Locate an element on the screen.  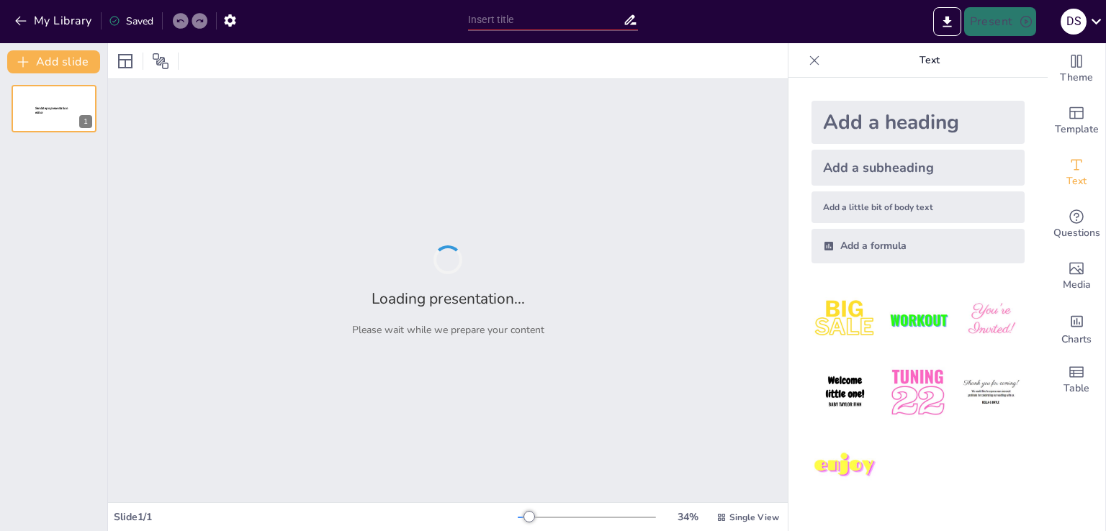
img: 4.jpeg is located at coordinates (844, 392).